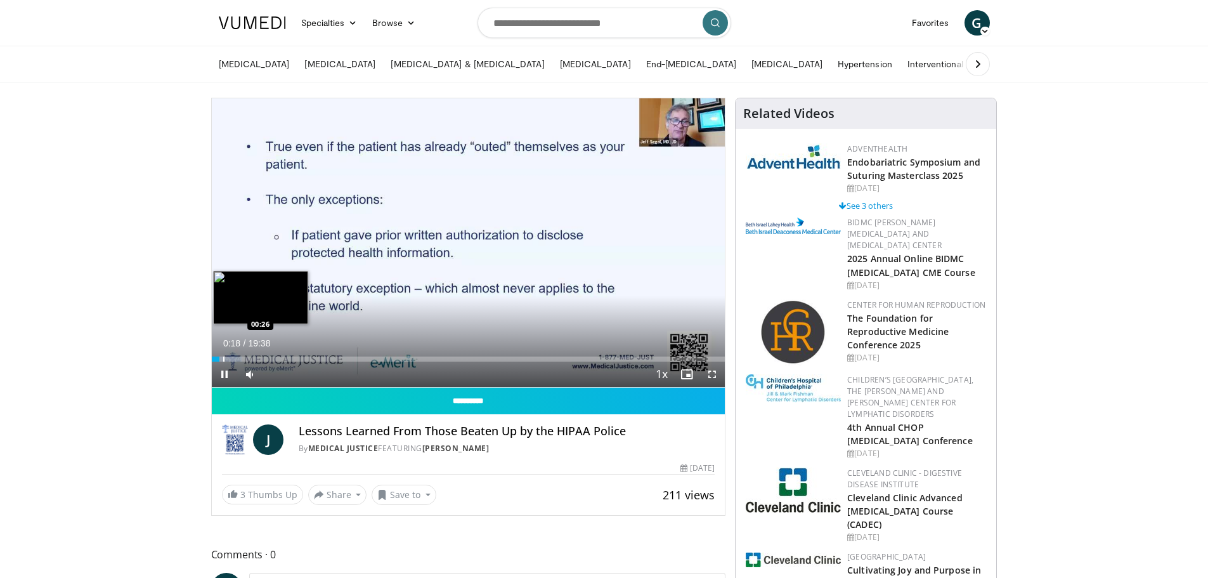 This screenshot has width=1208, height=578. I want to click on span: 0:18, so click(232, 343).